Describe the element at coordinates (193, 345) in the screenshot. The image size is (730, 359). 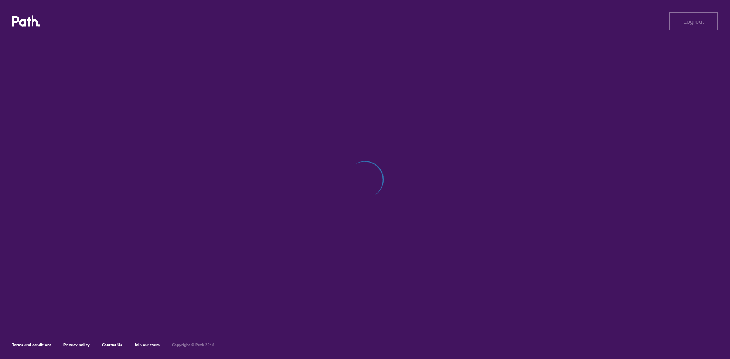
I see `h6: Copyright © Path 2018` at that location.